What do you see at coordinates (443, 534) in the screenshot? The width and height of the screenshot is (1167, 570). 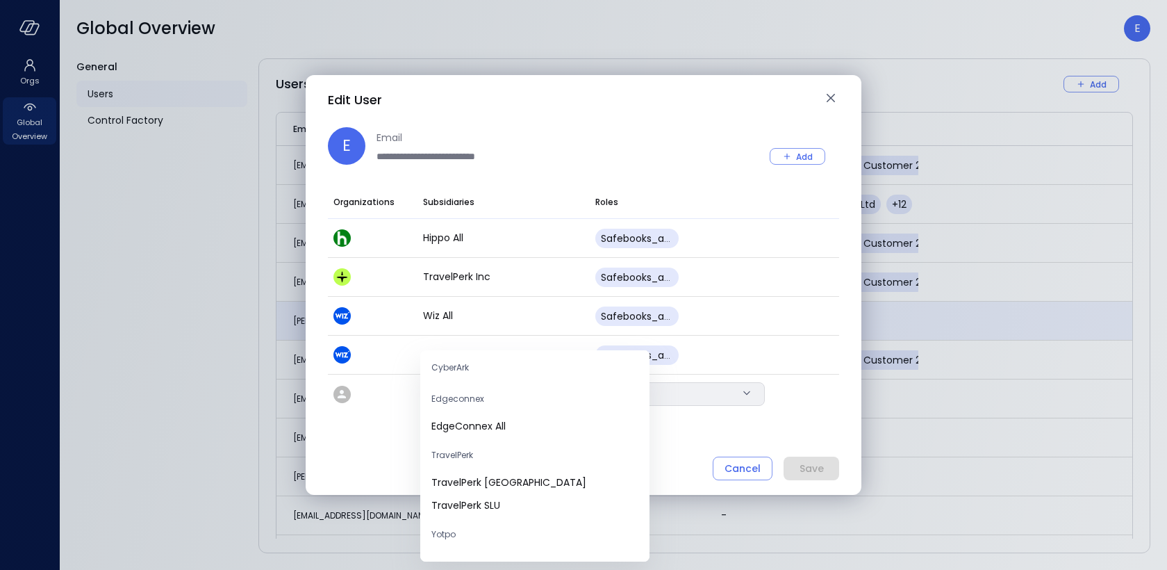 I see `span: Yotpo` at bounding box center [443, 534].